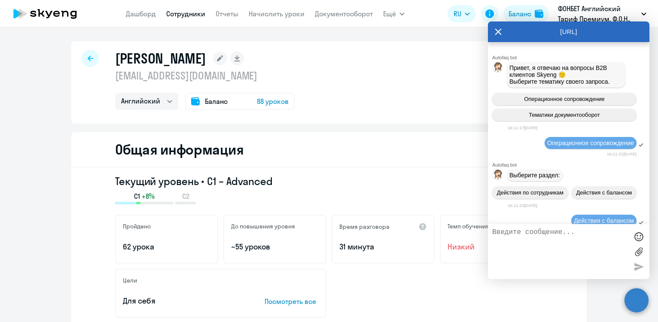 This screenshot has width=658, height=322. Describe the element at coordinates (137, 196) in the screenshot. I see `span: C1` at that location.